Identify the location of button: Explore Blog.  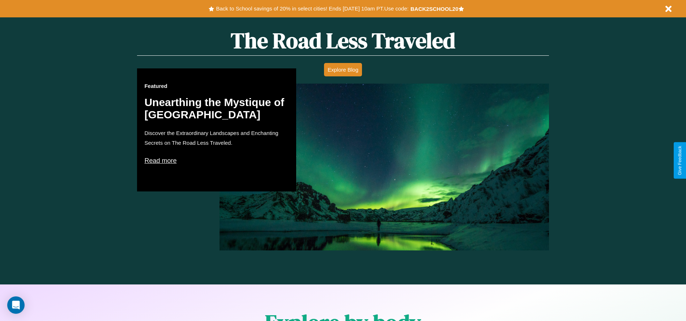
(343, 69).